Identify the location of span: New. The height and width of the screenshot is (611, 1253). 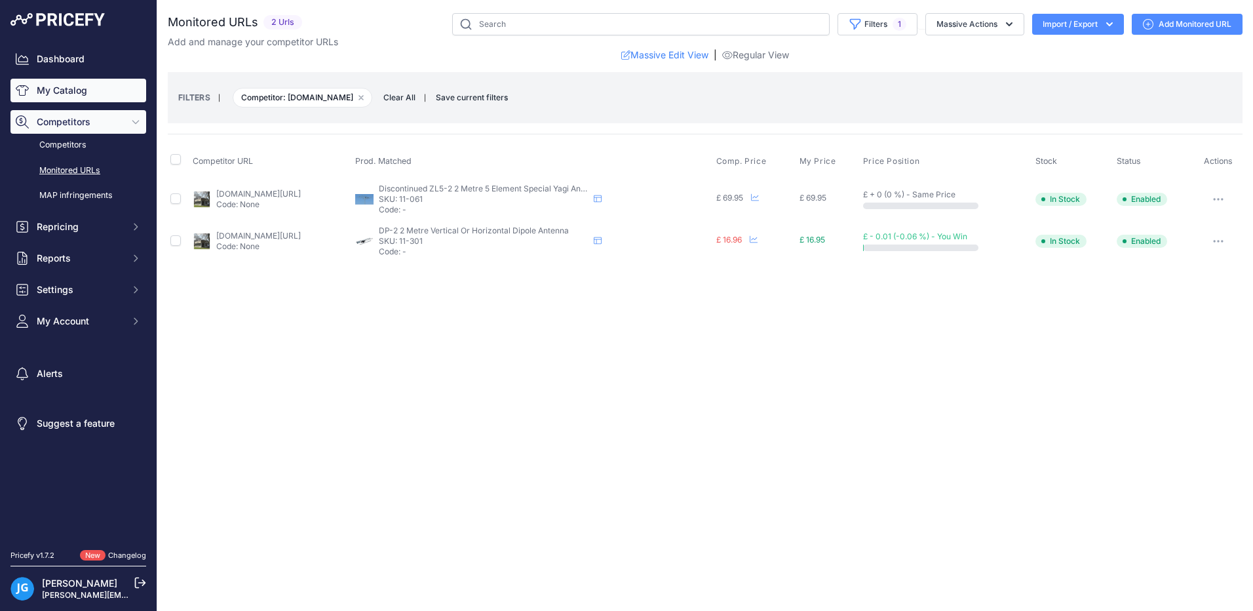
(92, 555).